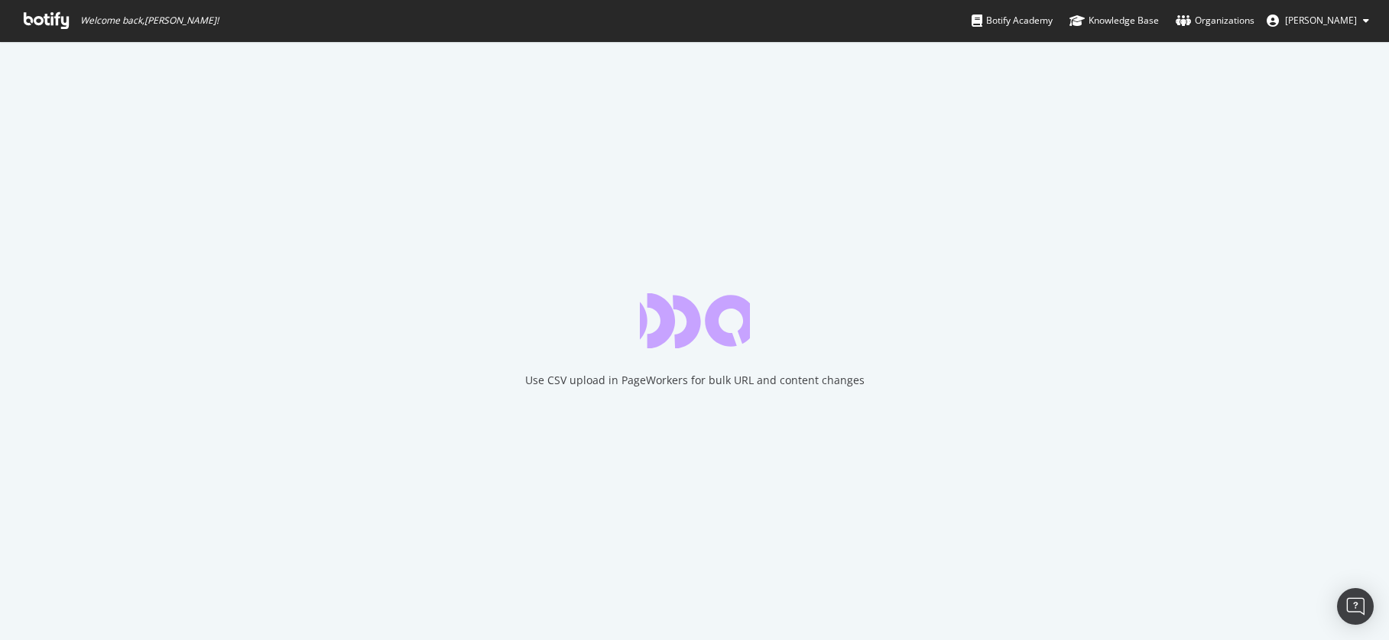 Image resolution: width=1389 pixels, height=640 pixels. What do you see at coordinates (695, 321) in the screenshot?
I see `div: animation` at bounding box center [695, 321].